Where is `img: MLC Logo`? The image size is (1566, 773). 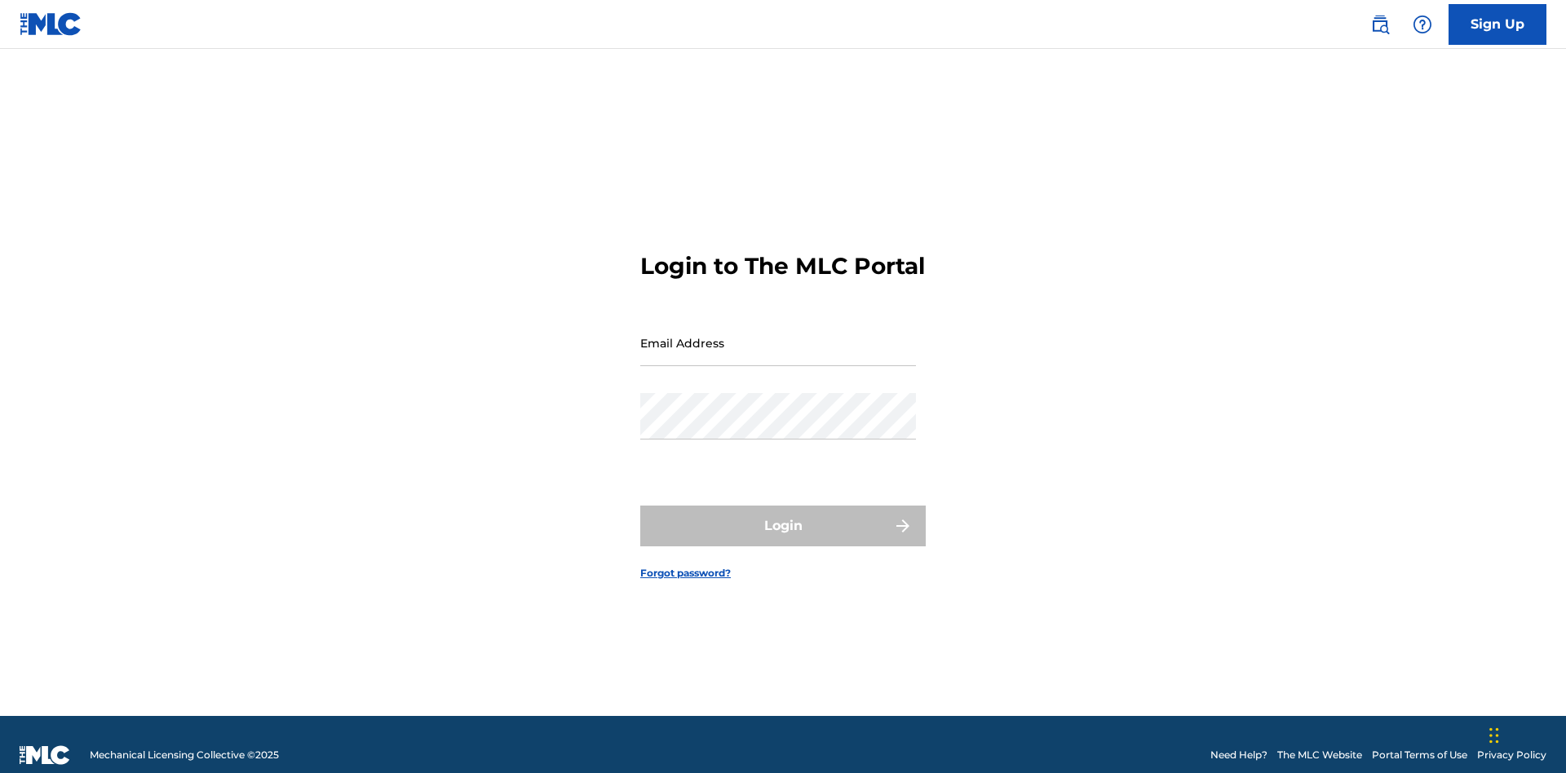
img: MLC Logo is located at coordinates (51, 24).